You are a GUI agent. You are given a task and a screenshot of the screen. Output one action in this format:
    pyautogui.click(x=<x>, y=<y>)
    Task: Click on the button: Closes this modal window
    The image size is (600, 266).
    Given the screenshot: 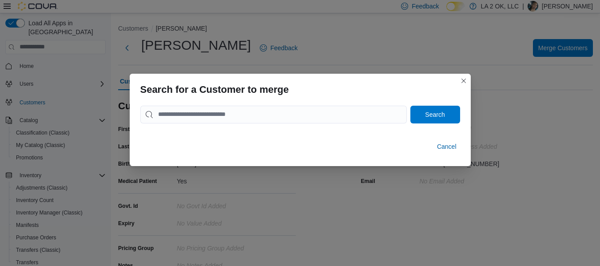 What is the action you would take?
    pyautogui.click(x=463, y=81)
    